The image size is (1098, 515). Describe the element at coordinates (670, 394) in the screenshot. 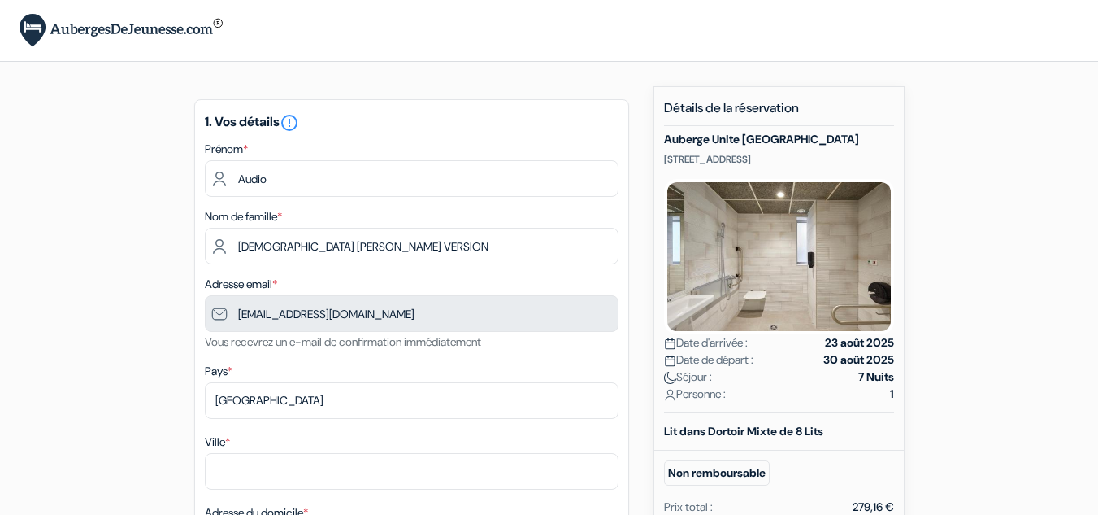

I see `img: user_icon.svg` at that location.